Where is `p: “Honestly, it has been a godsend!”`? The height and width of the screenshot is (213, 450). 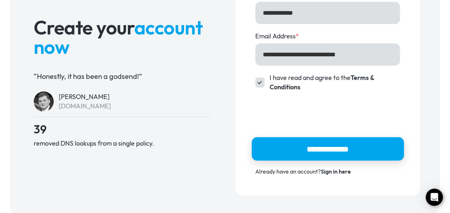 p: “Honestly, it has been a godsend!” is located at coordinates (122, 76).